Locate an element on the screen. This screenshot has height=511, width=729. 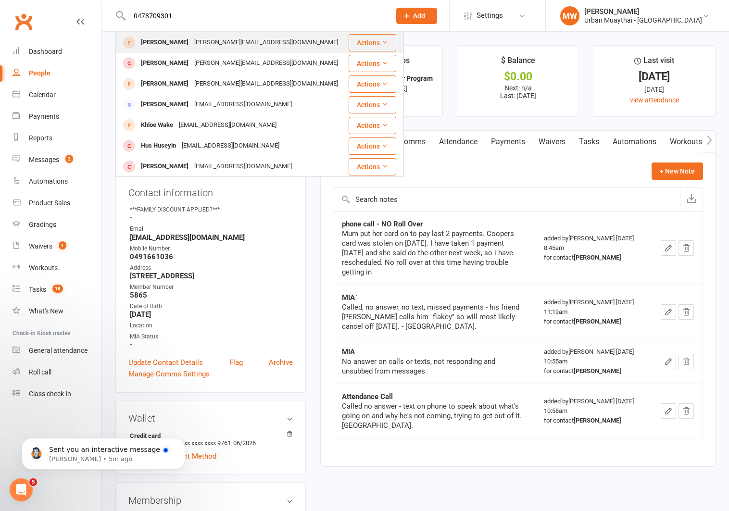
div: Product Sales is located at coordinates (50, 203).